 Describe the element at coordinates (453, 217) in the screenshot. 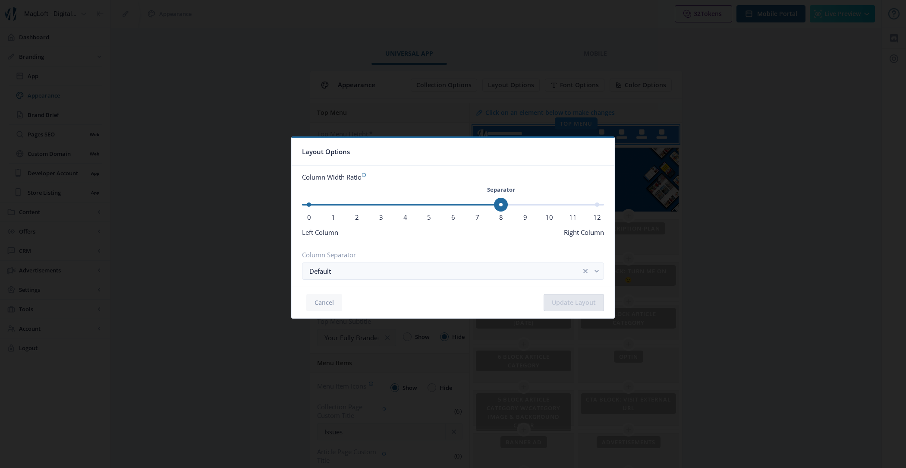

I see `span: 6` at that location.